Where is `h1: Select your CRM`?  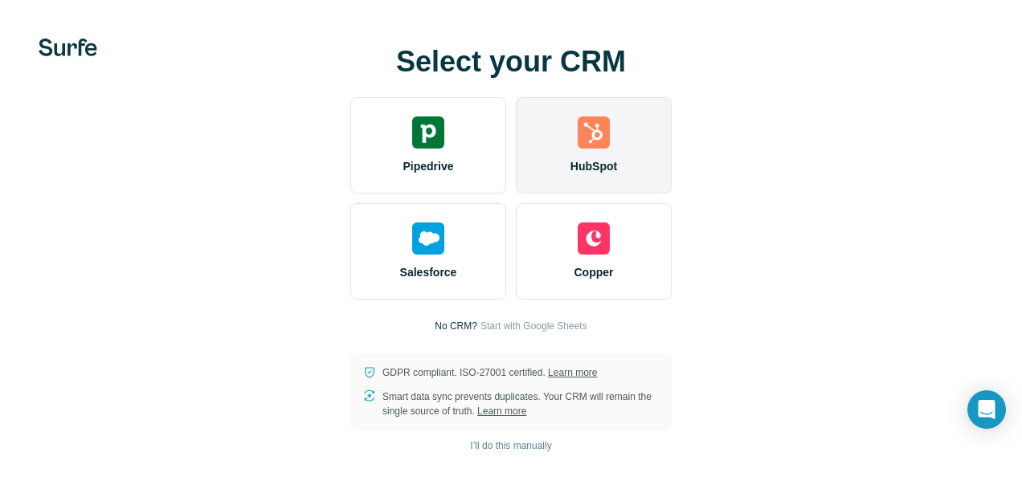 h1: Select your CRM is located at coordinates (511, 62).